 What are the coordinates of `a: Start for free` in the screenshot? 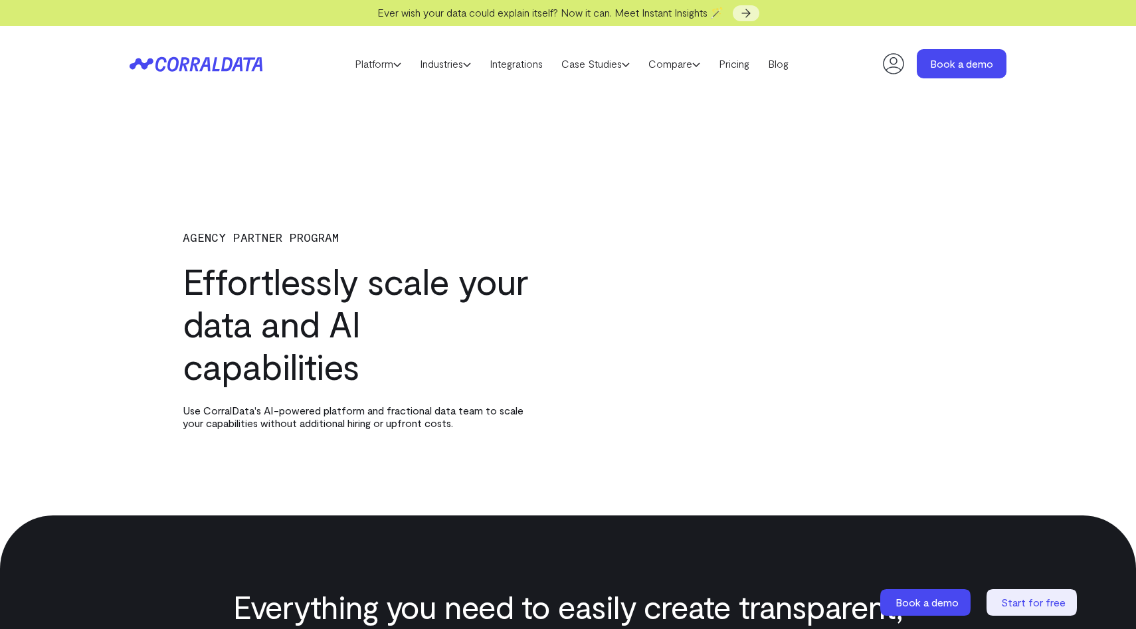 It's located at (1033, 603).